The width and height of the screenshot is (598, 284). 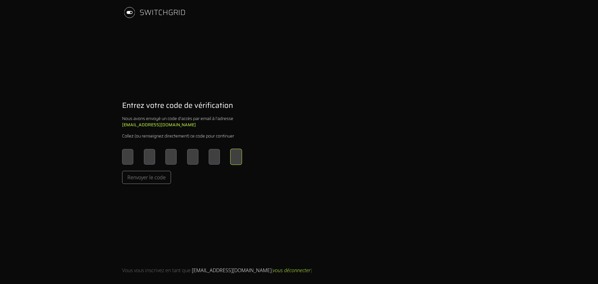 What do you see at coordinates (146, 177) in the screenshot?
I see `button: Renvoyer le code` at bounding box center [146, 177].